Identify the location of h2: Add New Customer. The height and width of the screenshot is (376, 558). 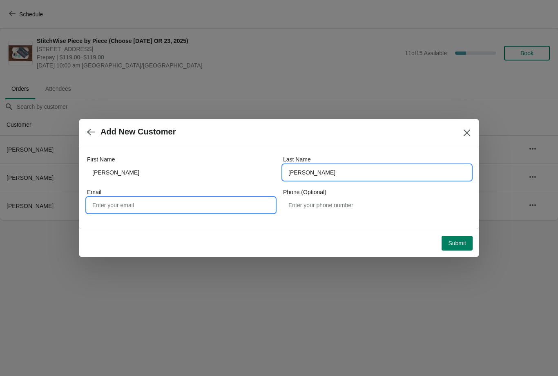
(138, 132).